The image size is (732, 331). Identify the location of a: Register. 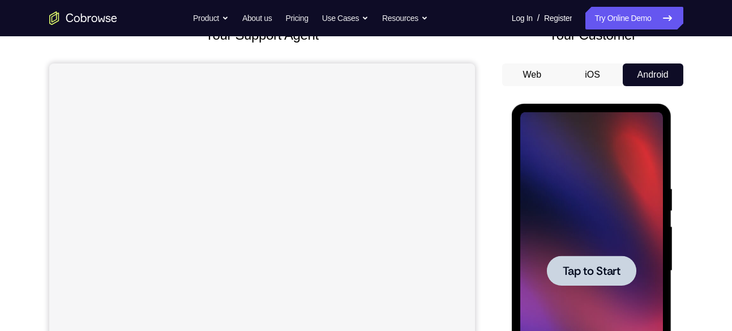
(558, 18).